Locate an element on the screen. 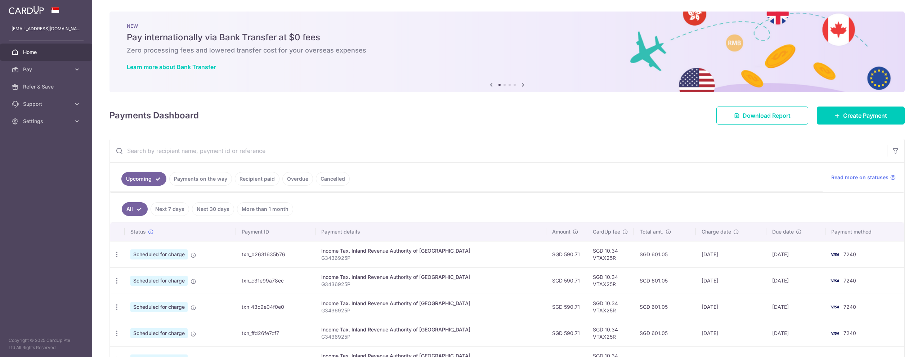  span: Status is located at coordinates (138, 232).